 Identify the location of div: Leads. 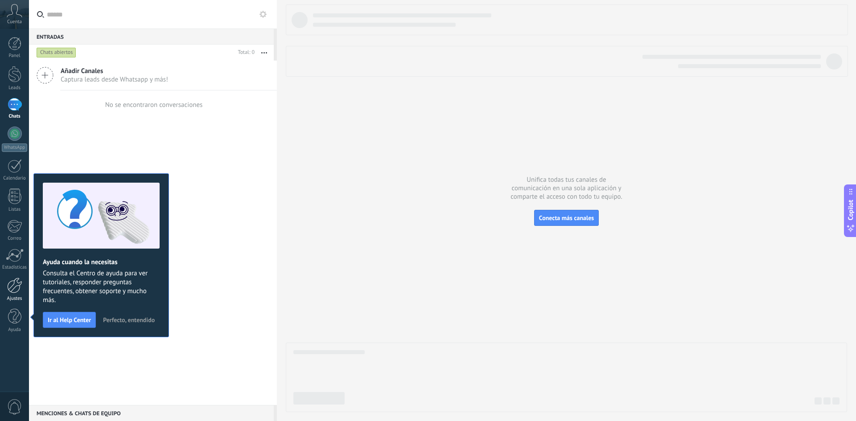
(15, 88).